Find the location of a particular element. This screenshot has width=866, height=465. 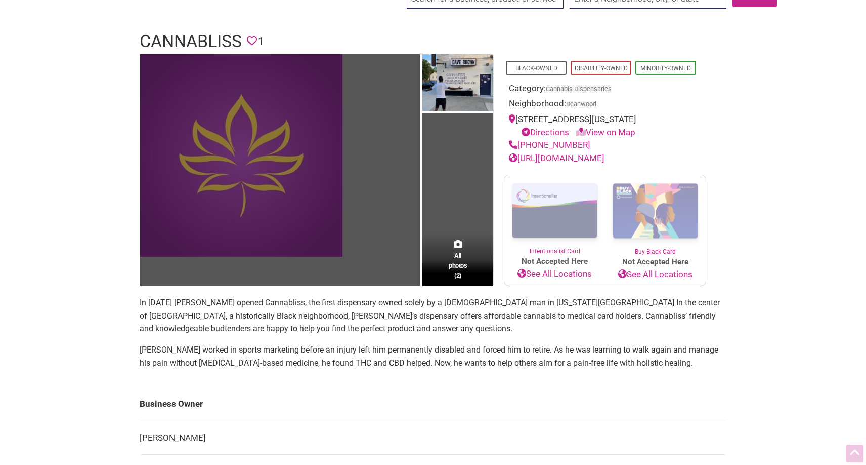

a: Cannabis Dispensaries is located at coordinates (579, 89).